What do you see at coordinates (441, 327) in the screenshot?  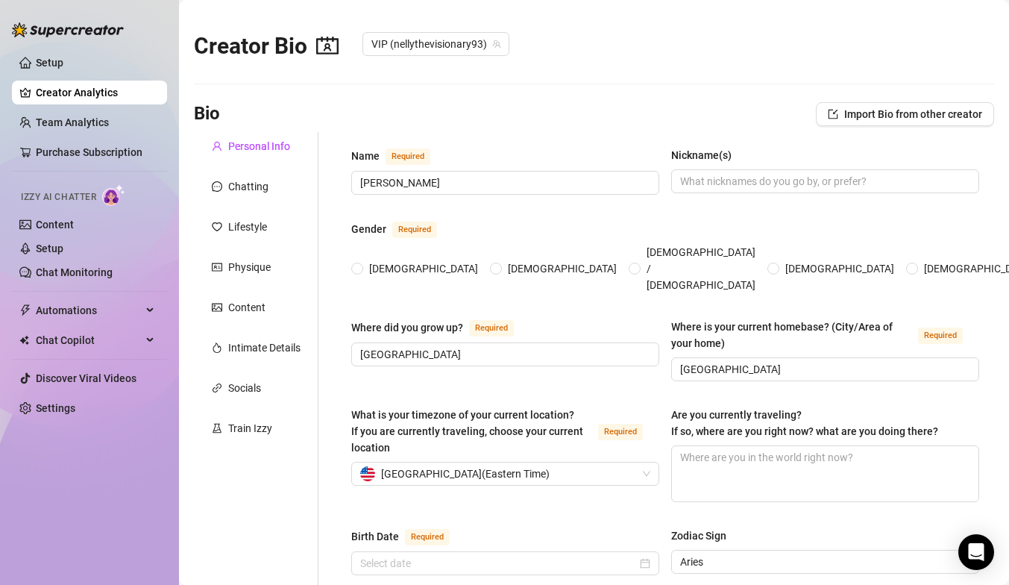 I see `label: Where did you grow up?` at bounding box center [441, 327].